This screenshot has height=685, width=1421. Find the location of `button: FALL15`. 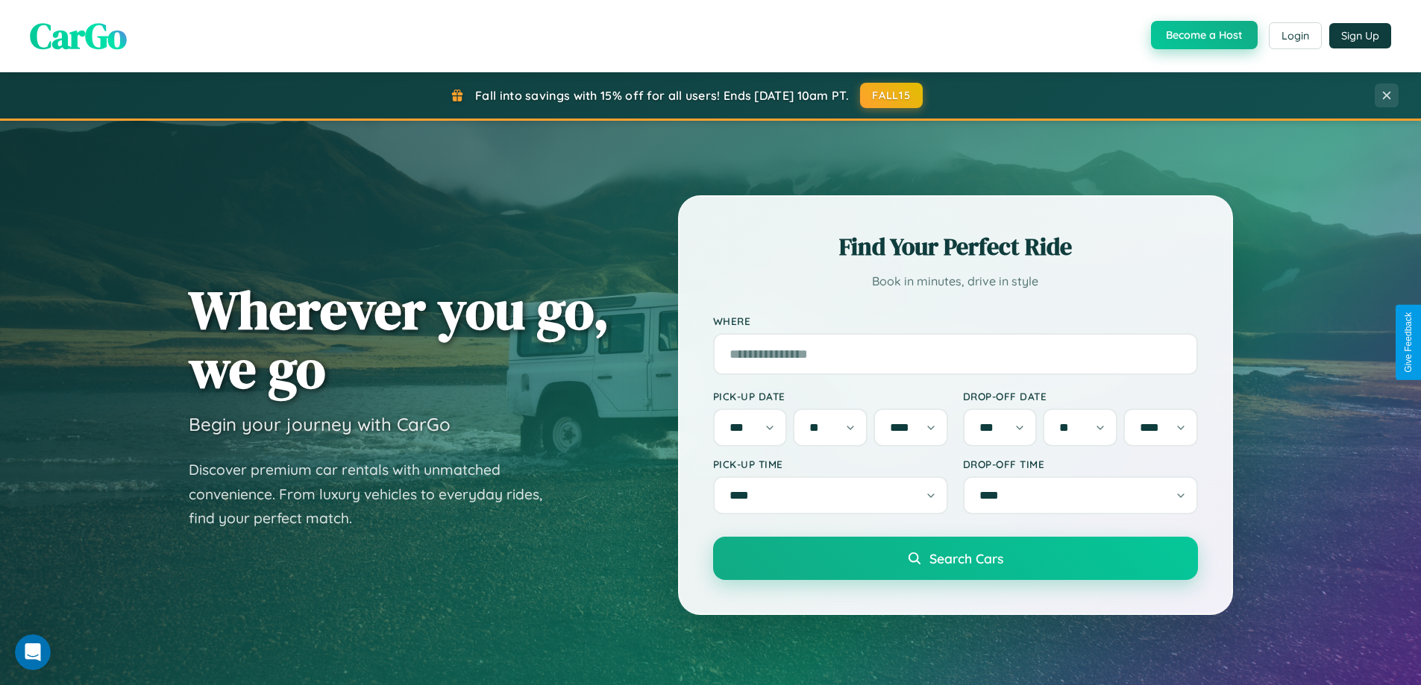

button: FALL15 is located at coordinates (891, 95).